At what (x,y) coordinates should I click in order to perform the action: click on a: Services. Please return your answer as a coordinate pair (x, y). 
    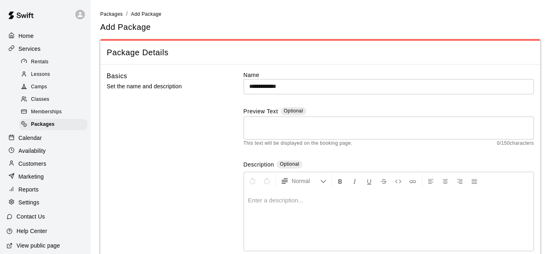
    Looking at the image, I should click on (45, 49).